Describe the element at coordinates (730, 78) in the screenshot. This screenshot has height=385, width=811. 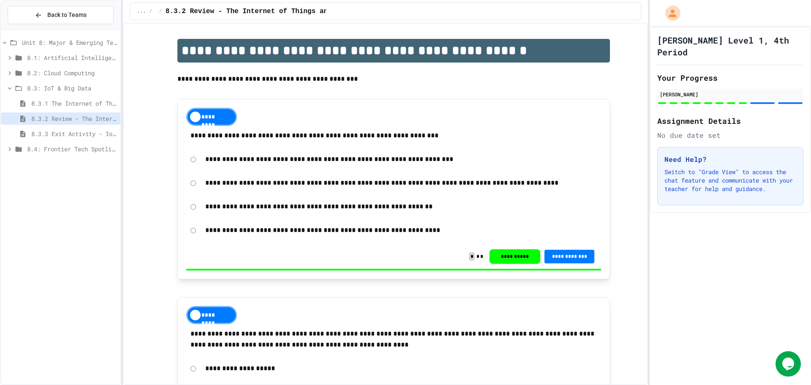
I see `h2: Your Progress` at that location.